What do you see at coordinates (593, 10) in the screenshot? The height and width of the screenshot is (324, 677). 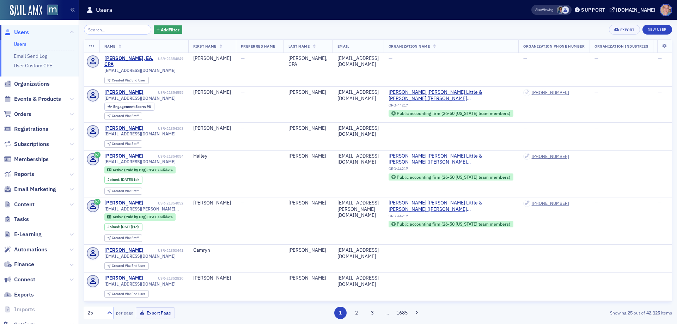 I see `div: Support` at bounding box center [593, 10].